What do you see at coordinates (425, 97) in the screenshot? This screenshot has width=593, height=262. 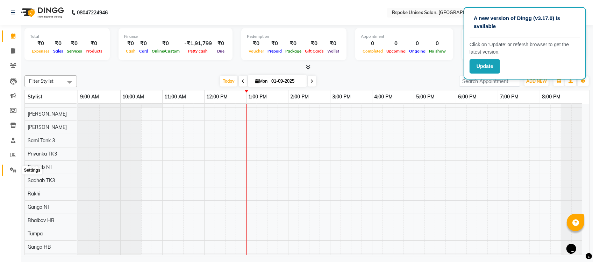 I see `a: 5:00 PM` at bounding box center [425, 97].